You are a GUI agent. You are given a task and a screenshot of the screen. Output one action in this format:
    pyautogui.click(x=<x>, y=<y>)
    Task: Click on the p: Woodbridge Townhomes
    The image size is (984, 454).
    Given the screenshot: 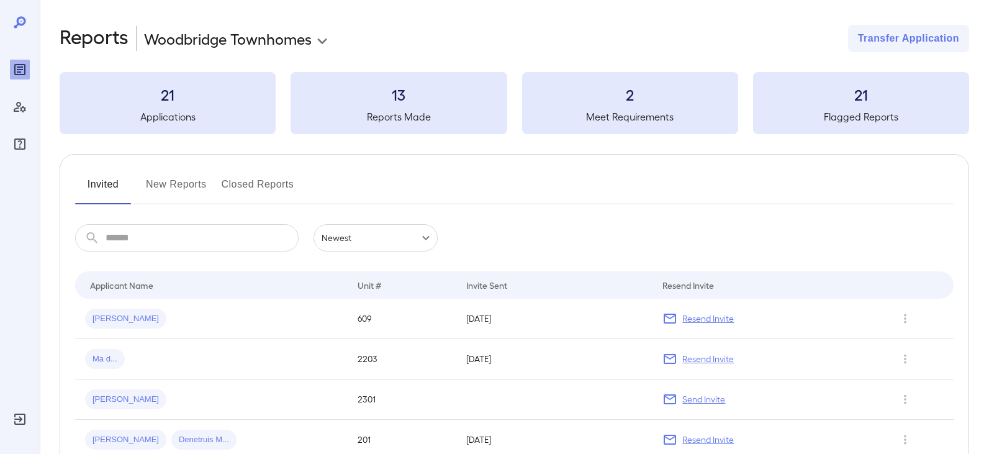 What is the action you would take?
    pyautogui.click(x=228, y=39)
    